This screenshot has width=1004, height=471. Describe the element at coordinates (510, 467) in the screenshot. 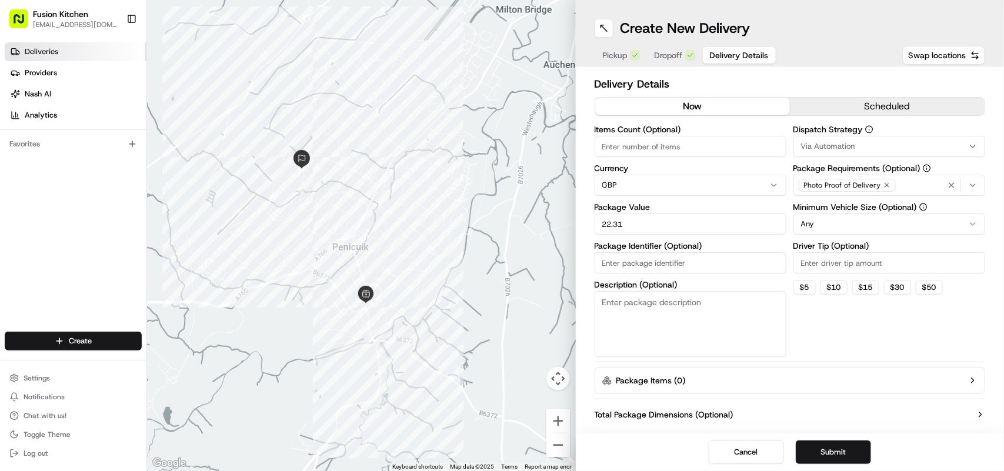

I see `a: Terms (opens in new tab)` at that location.